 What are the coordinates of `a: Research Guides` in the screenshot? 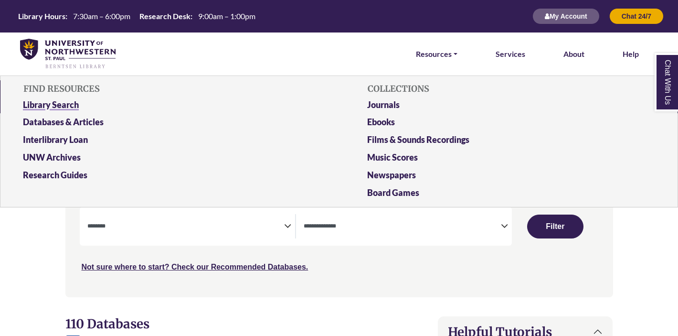 It's located at (167, 177).